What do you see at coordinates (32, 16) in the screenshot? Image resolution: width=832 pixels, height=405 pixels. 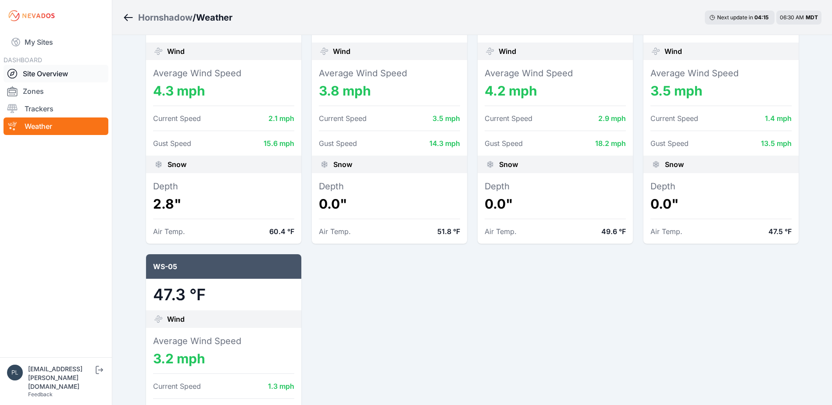 I see `img: Nevados` at bounding box center [32, 16].